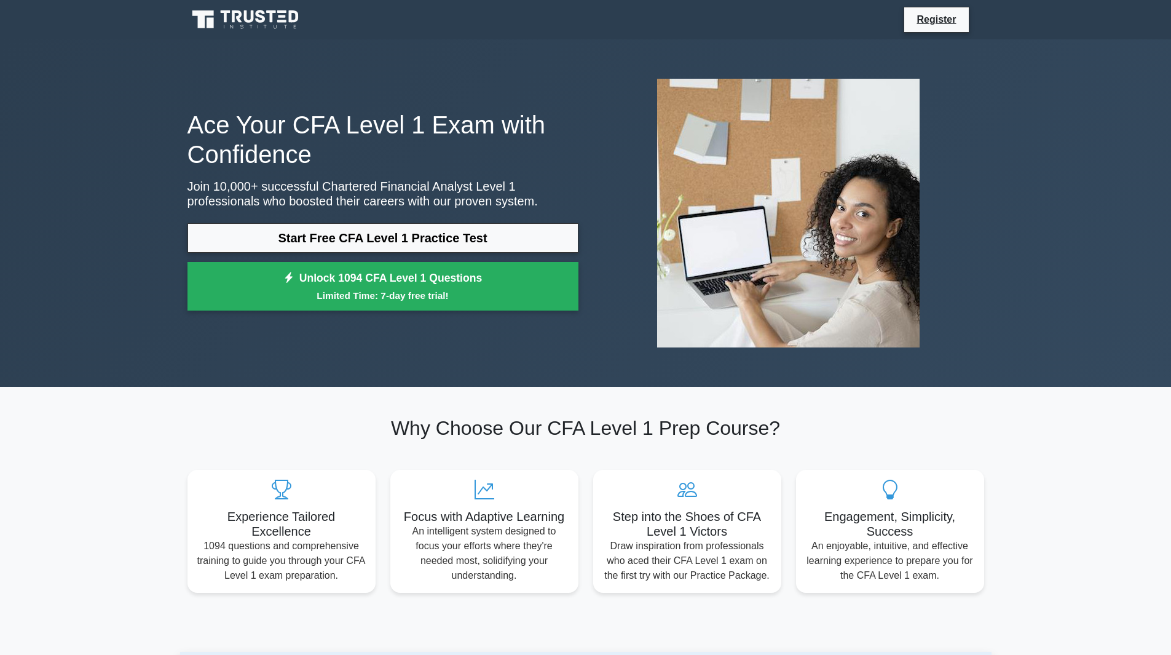 This screenshot has width=1171, height=655. Describe the element at coordinates (485, 517) in the screenshot. I see `h5: Focus with Adaptive Learning` at that location.